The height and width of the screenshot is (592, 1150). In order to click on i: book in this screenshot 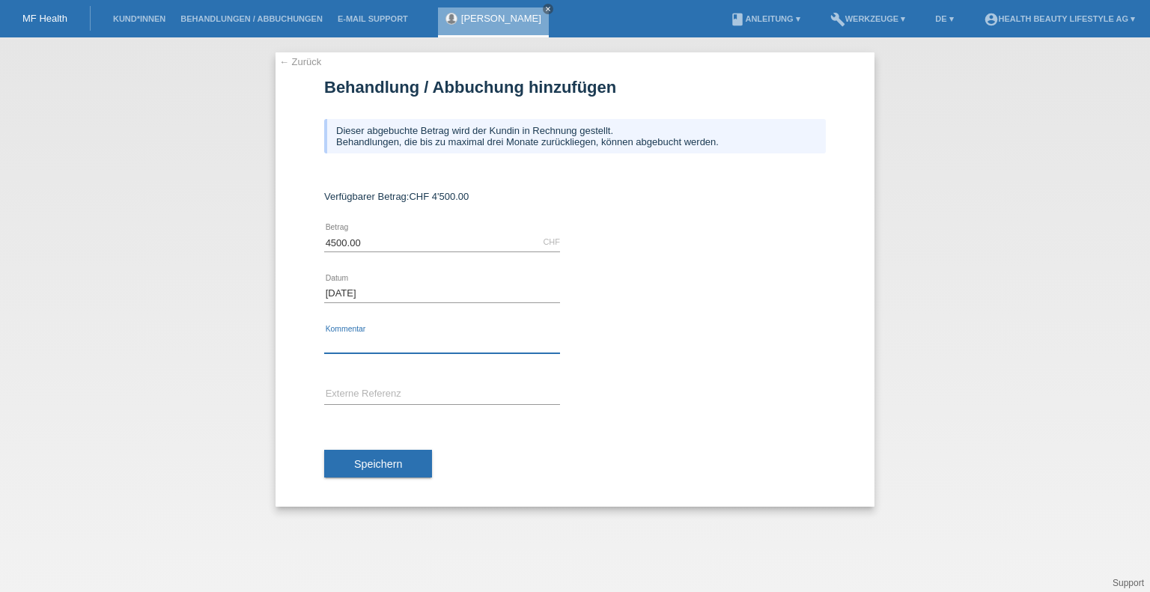, I will do `click(737, 19)`.